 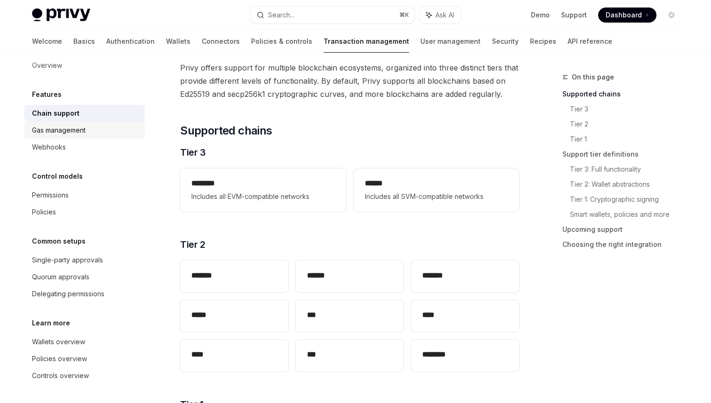 I want to click on button: Search...⌘K, so click(x=332, y=15).